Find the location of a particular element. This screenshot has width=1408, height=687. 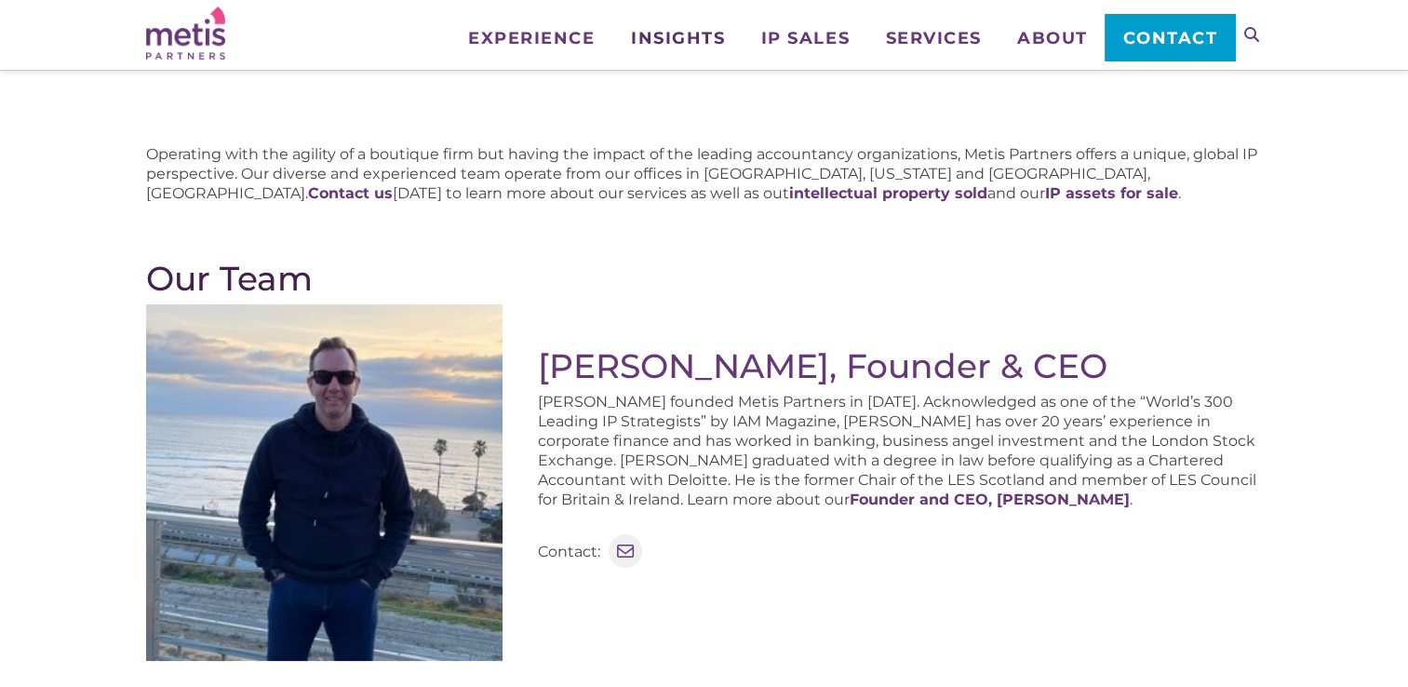

strong: intellectual property sold is located at coordinates (888, 193).